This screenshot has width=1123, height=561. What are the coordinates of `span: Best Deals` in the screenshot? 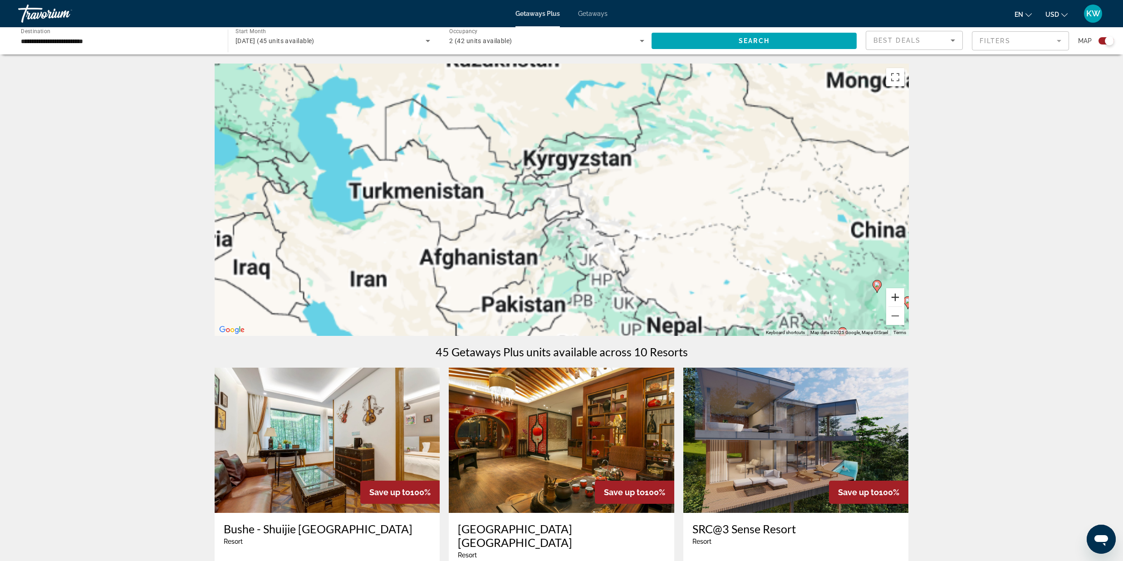 It's located at (897, 40).